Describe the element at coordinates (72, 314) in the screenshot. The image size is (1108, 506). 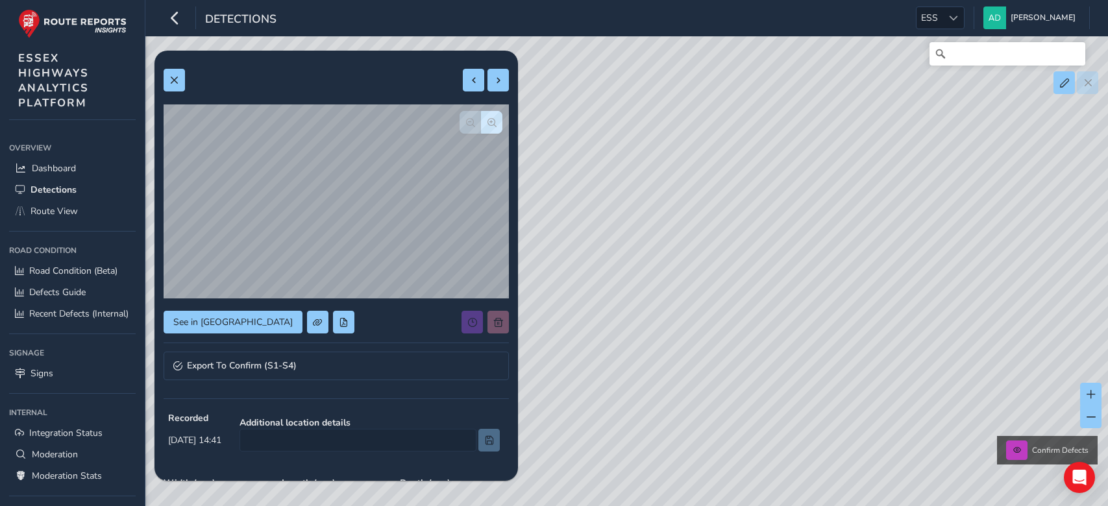
I see `a: Recent Defects (Internal)` at that location.